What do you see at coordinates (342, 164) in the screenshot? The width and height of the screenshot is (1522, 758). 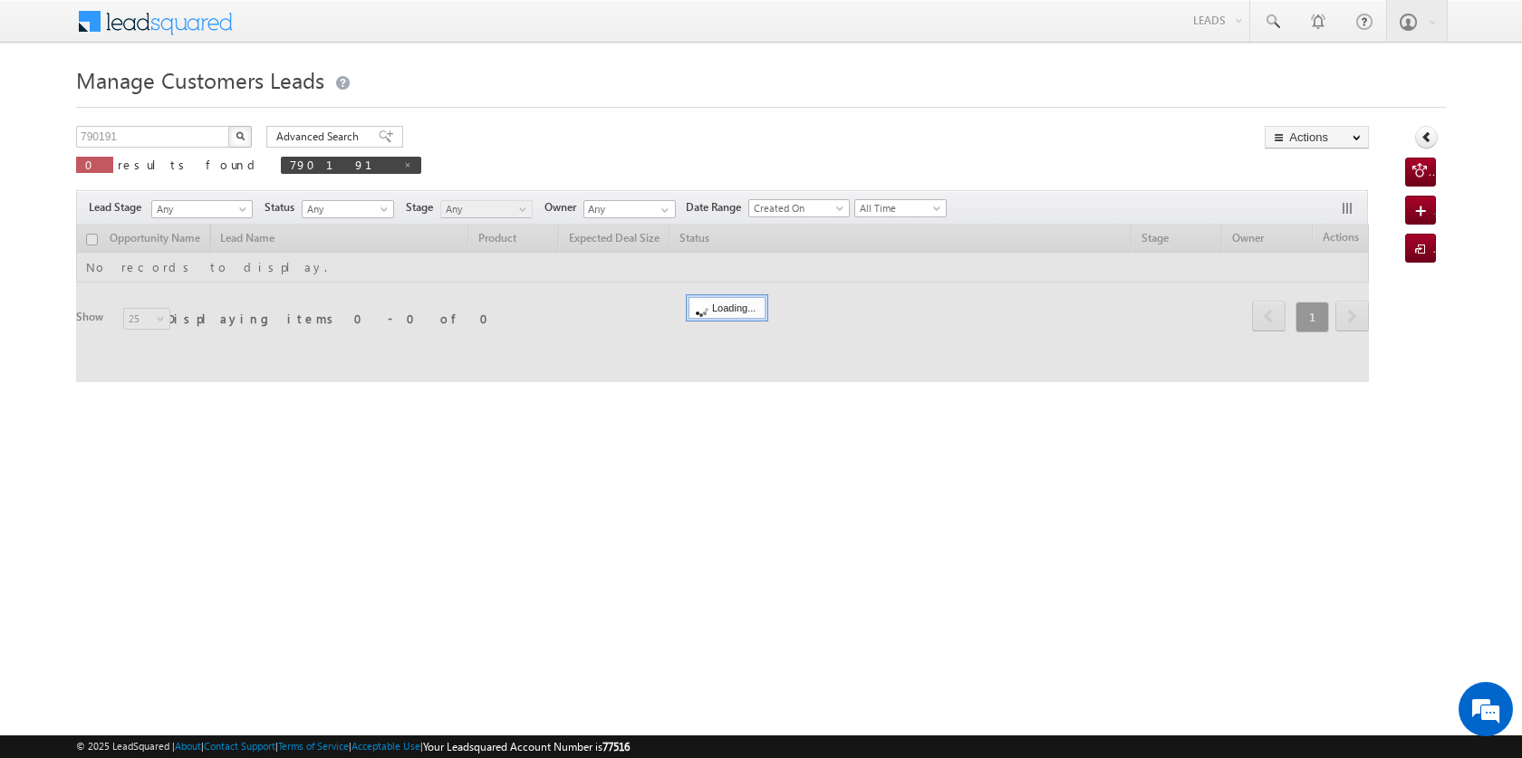 I see `span: 790191` at bounding box center [342, 164].